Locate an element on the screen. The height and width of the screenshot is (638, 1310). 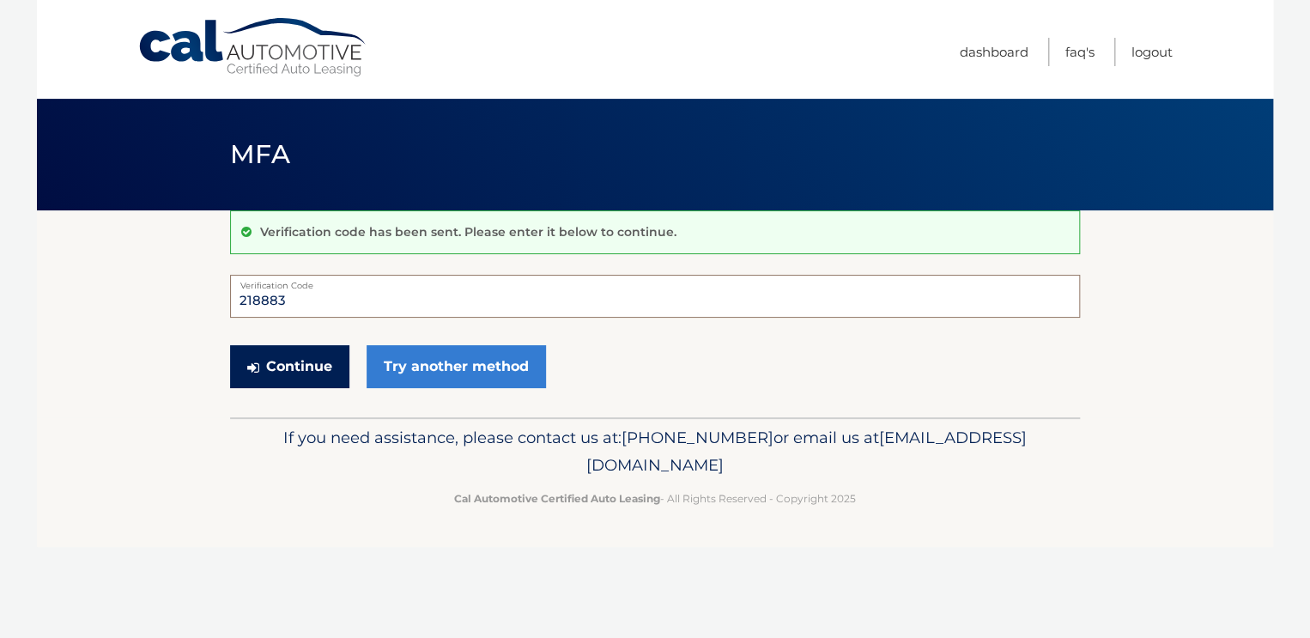
a: Dashboard is located at coordinates (994, 51).